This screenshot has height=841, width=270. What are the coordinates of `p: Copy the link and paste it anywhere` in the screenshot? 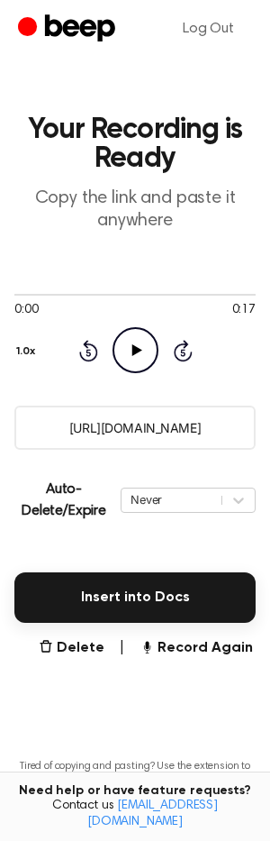 It's located at (135, 210).